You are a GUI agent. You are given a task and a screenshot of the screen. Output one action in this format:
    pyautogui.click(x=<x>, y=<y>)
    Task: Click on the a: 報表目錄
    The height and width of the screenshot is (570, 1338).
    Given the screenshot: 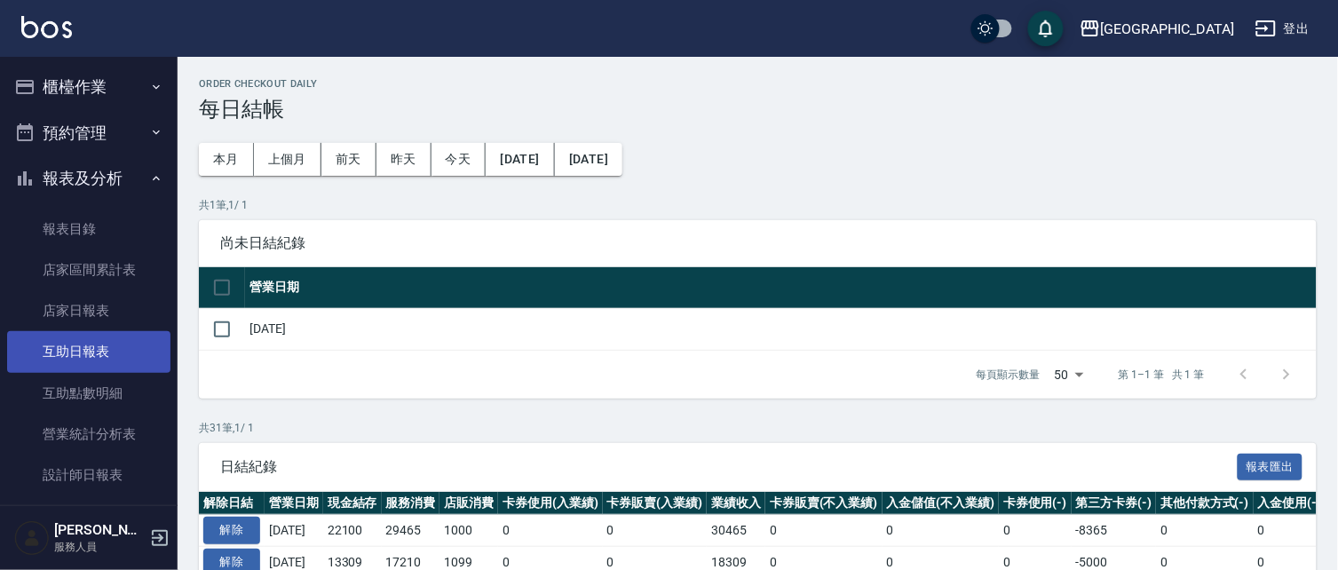 What is the action you would take?
    pyautogui.click(x=89, y=229)
    